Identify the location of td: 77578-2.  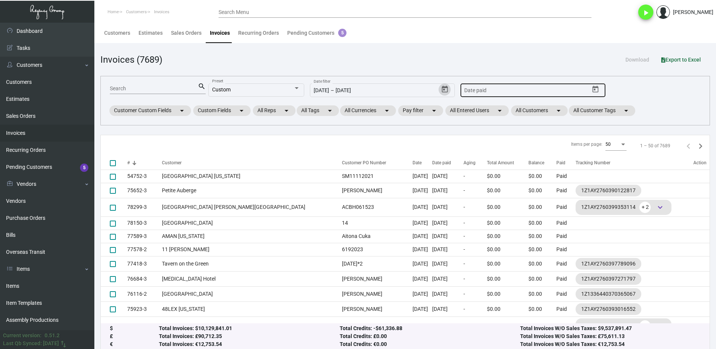
(145, 249).